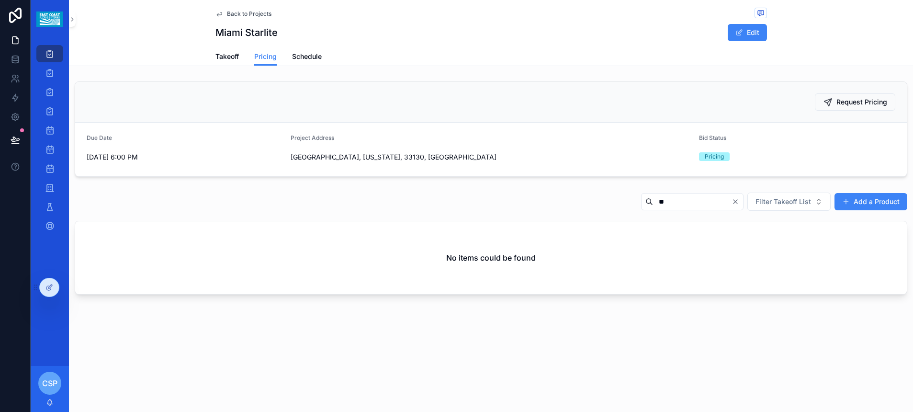  Describe the element at coordinates (855, 102) in the screenshot. I see `button: Request Pricing` at that location.